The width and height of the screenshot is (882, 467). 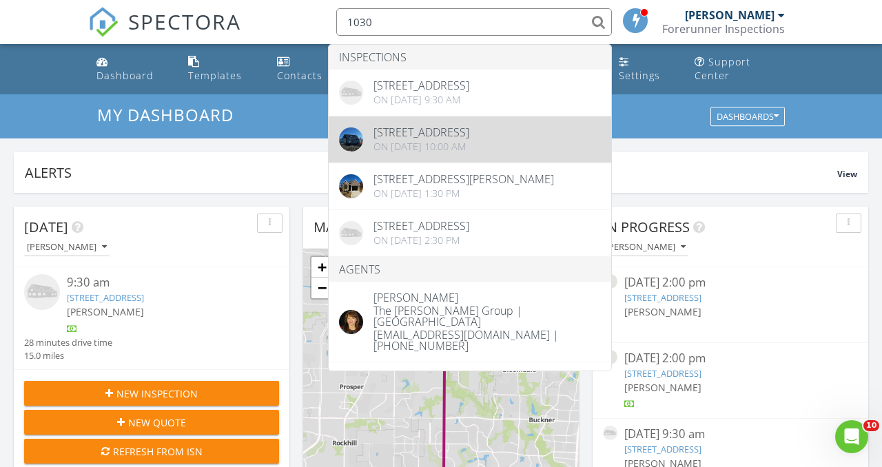 I want to click on button: Refresh from ISN, so click(x=152, y=452).